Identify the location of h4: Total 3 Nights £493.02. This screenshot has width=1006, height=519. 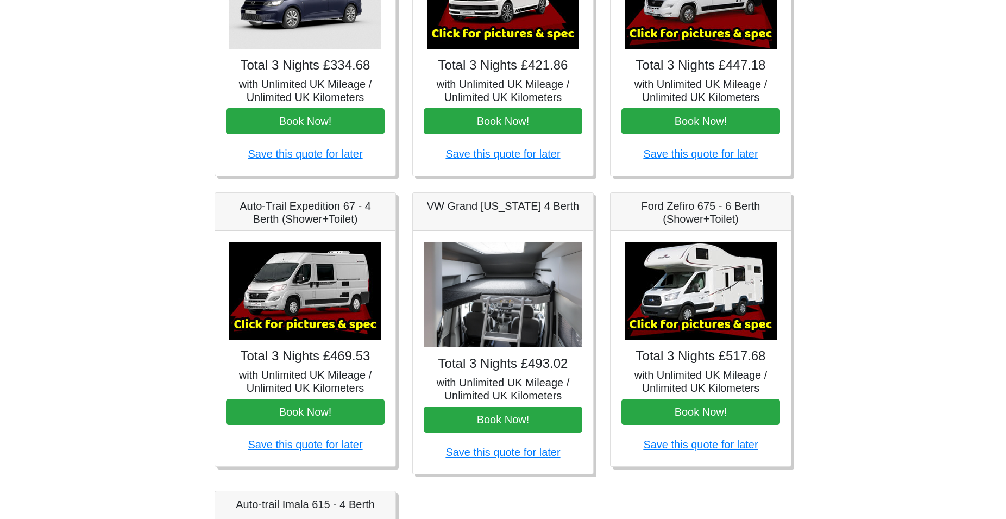
(503, 363).